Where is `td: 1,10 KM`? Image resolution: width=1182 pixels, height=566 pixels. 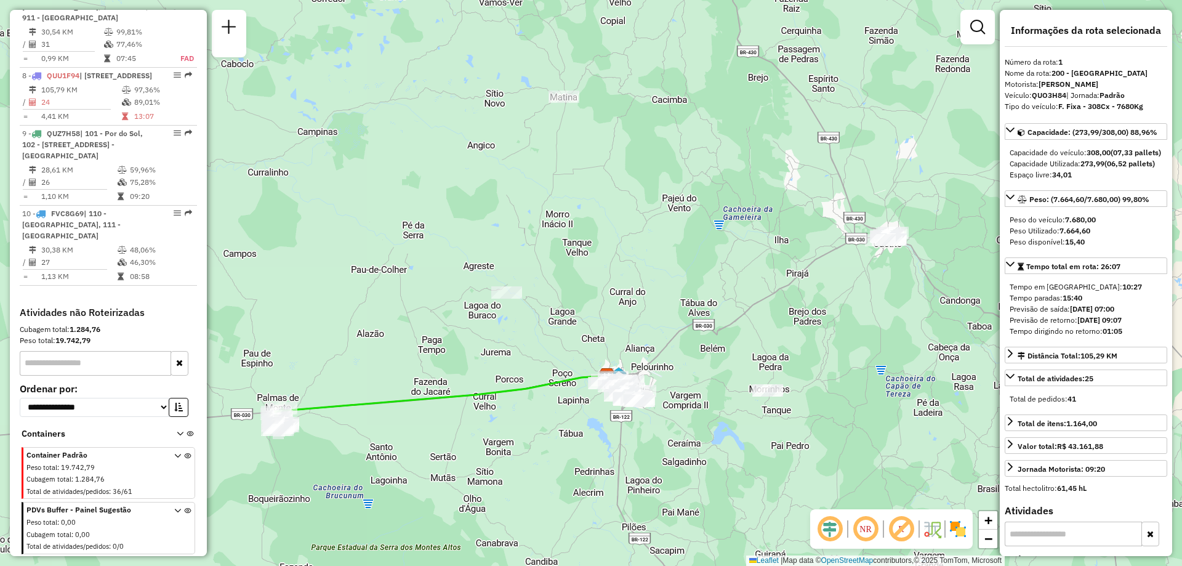 td: 1,10 KM is located at coordinates (79, 196).